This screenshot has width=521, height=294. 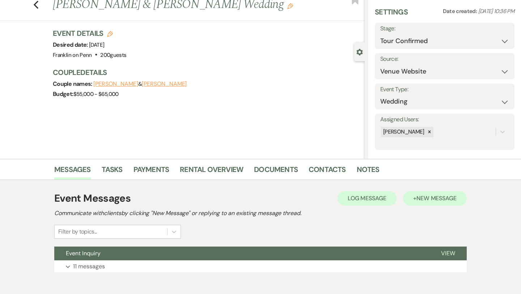 I want to click on label: Assigned Users:, so click(x=444, y=119).